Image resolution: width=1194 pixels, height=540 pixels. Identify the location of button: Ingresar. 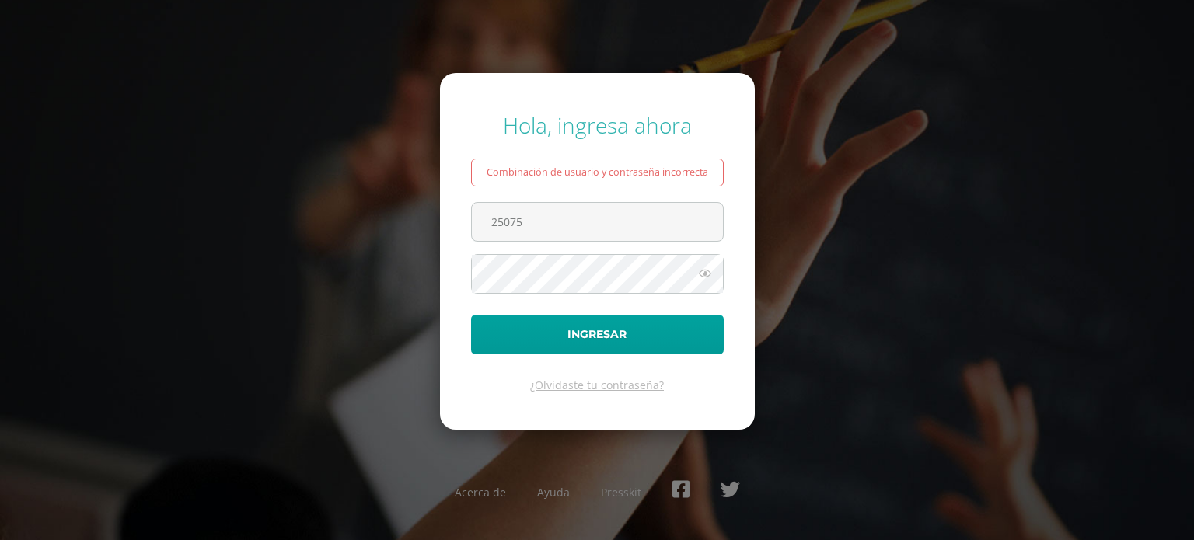
(597, 334).